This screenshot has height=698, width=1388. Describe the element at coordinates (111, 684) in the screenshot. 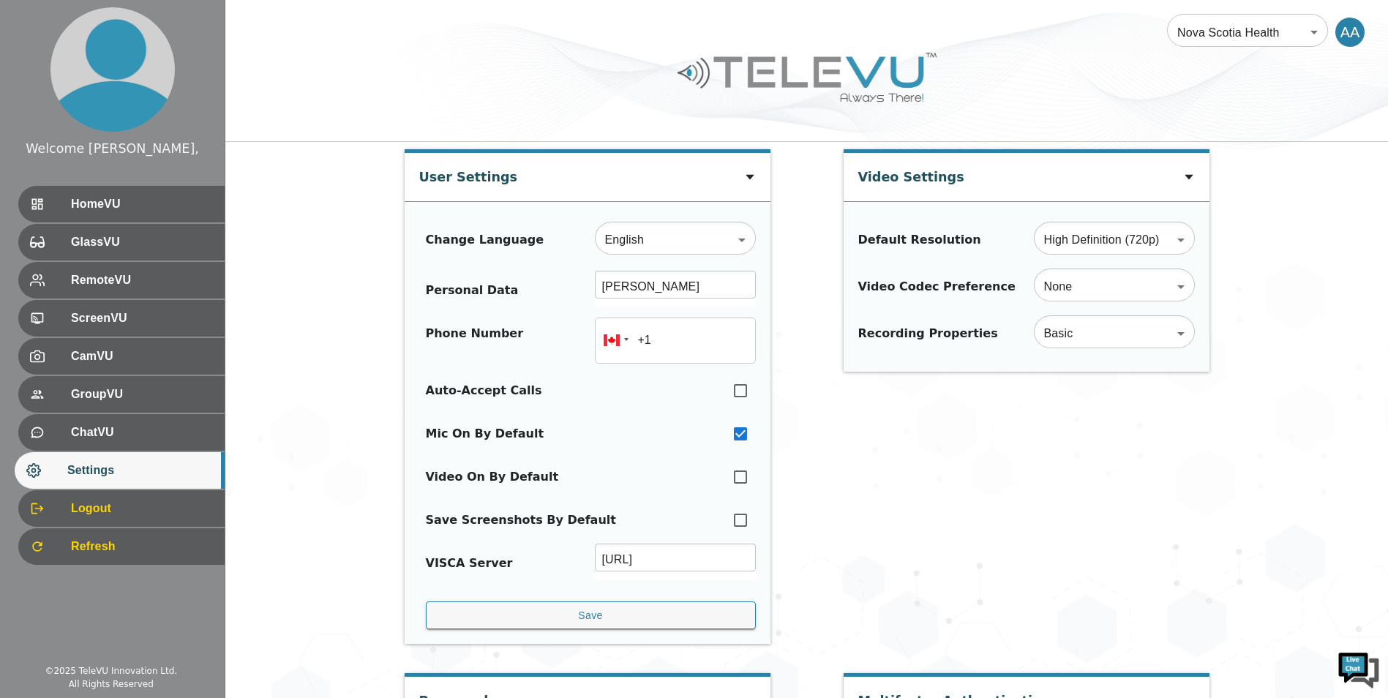

I see `div: All Rights Reserved` at that location.